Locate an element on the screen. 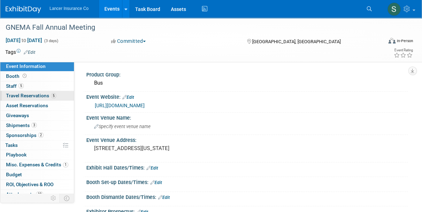 The image size is (422, 212). a: ROI, Objectives & ROO is located at coordinates (37, 184).